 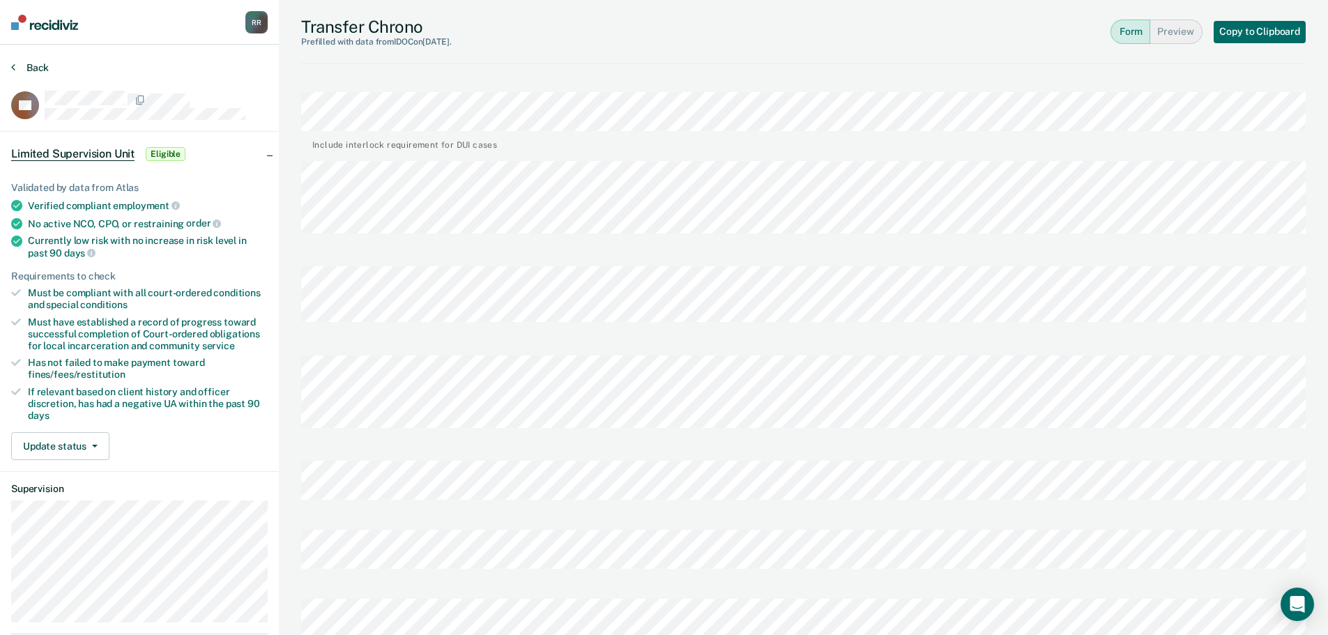 What do you see at coordinates (376, 31) in the screenshot?
I see `div: Transfer Chrono` at bounding box center [376, 31].